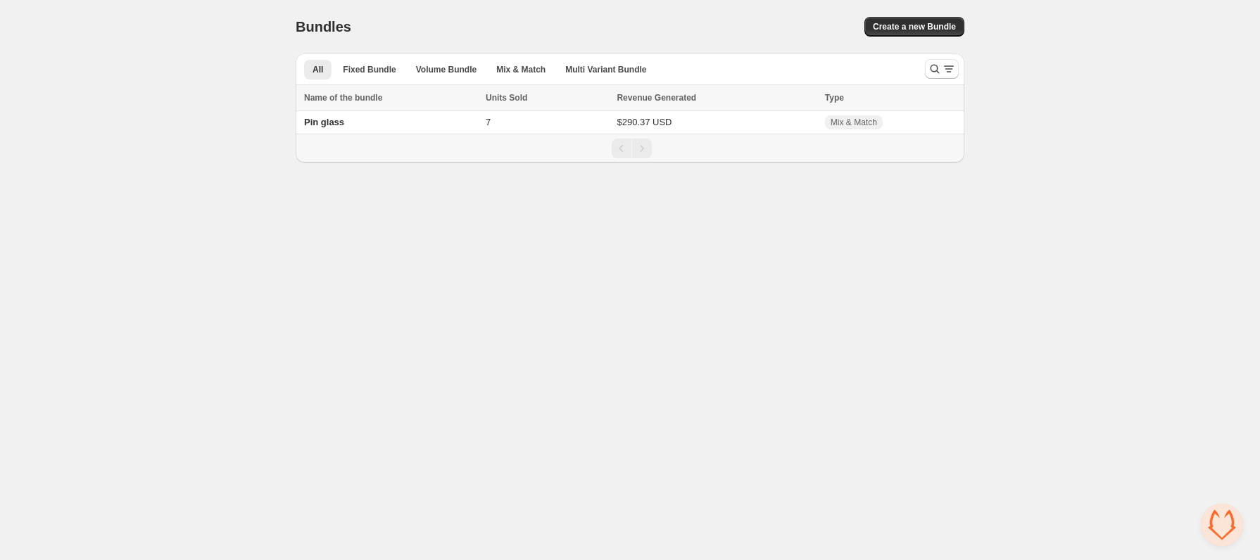  What do you see at coordinates (488, 122) in the screenshot?
I see `span: 7` at bounding box center [488, 122].